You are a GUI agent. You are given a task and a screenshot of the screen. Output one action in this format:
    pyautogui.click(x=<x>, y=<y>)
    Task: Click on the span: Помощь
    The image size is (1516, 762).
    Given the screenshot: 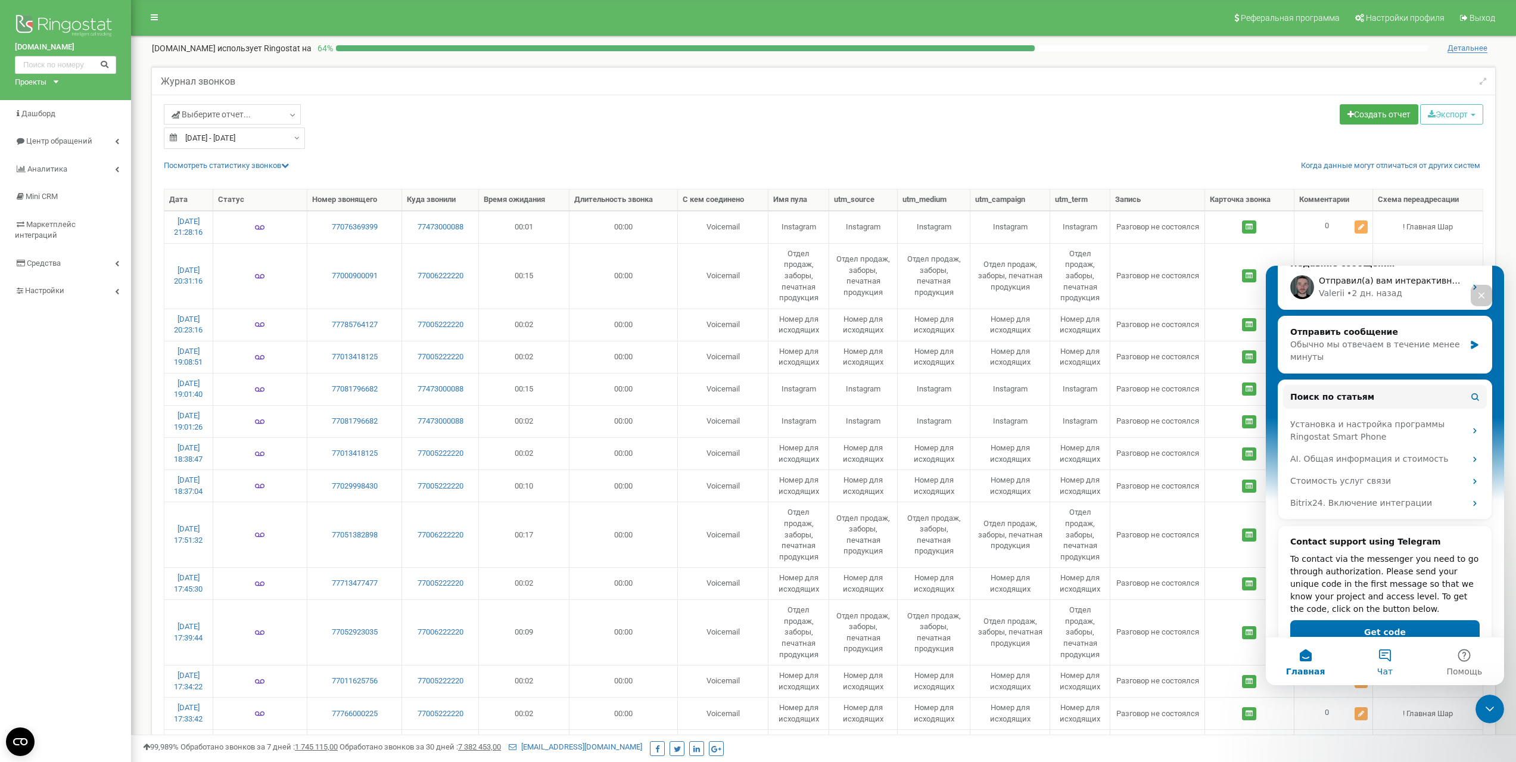 What is the action you would take?
    pyautogui.click(x=198, y=406)
    